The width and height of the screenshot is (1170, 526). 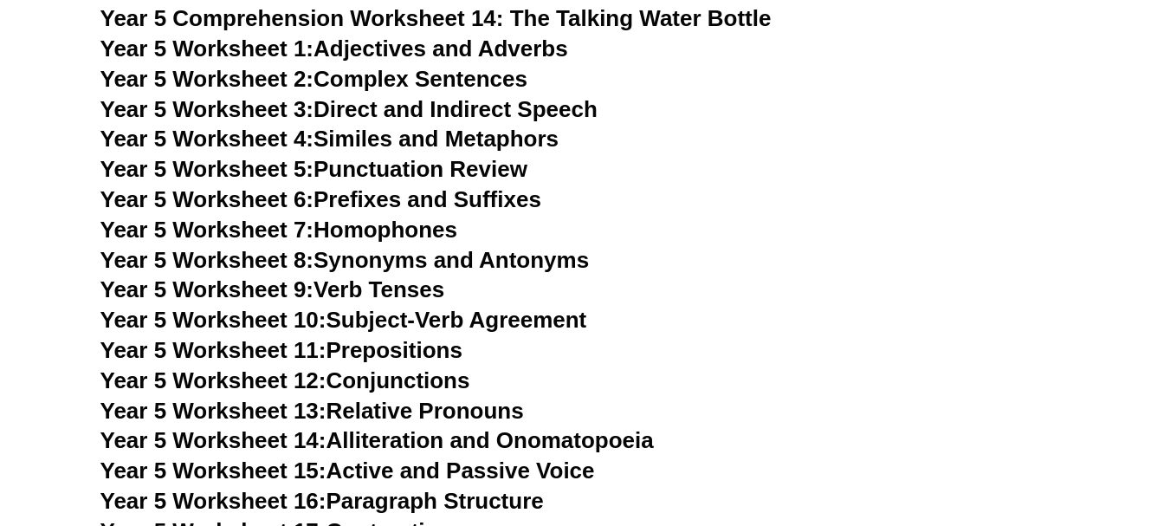 I want to click on a: Year 5 Worksheet 14:Alliteration and Onomatopoeia, so click(x=377, y=440).